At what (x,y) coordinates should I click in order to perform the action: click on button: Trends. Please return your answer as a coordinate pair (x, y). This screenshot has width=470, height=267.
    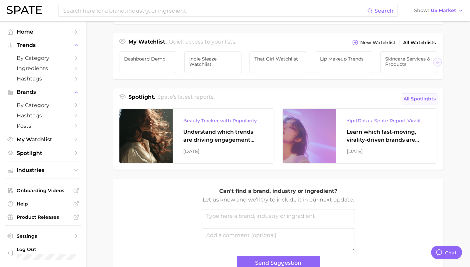
    Looking at the image, I should click on (43, 45).